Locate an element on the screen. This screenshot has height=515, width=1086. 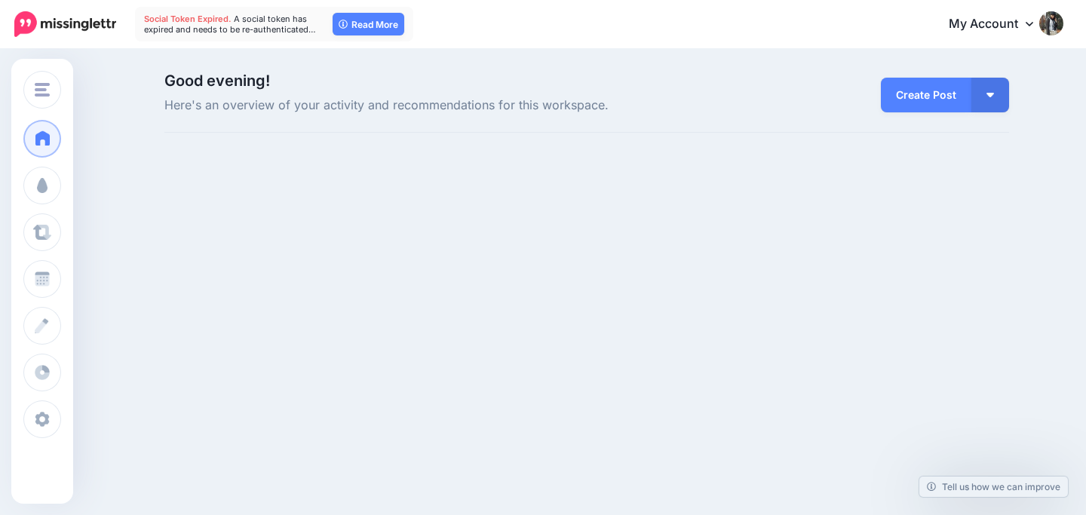
img: arrow-down-white.png is located at coordinates (990, 95).